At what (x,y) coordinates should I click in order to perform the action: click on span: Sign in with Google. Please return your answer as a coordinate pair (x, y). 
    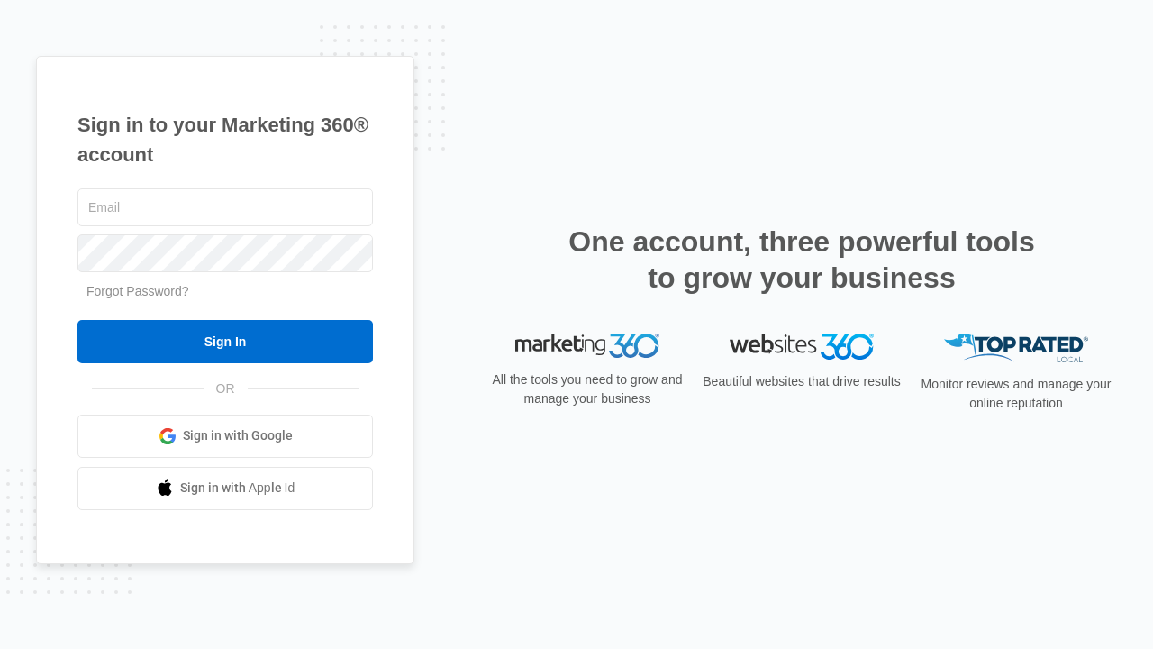
    Looking at the image, I should click on (238, 435).